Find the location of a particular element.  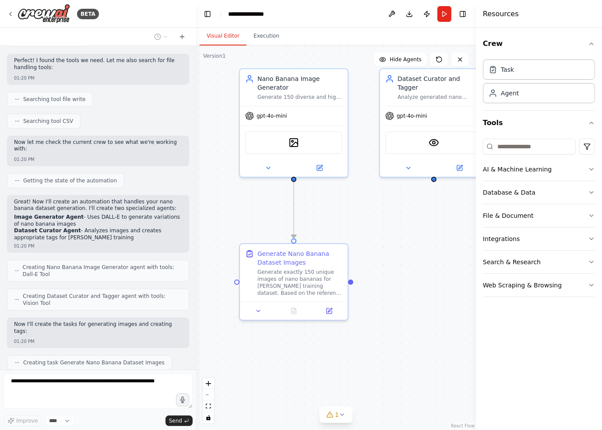

button: zoom out is located at coordinates (208, 395).